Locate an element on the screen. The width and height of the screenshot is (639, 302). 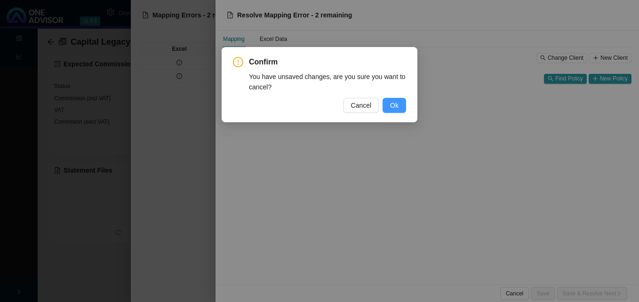
span: exclamation-circle is located at coordinates (238, 62).